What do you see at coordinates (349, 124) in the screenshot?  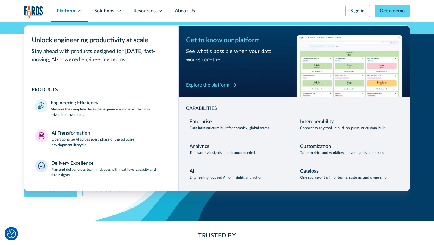 I see `a: InteroperabilityConnect to any tool—cloud, on-prem, or custom-built` at bounding box center [349, 124].